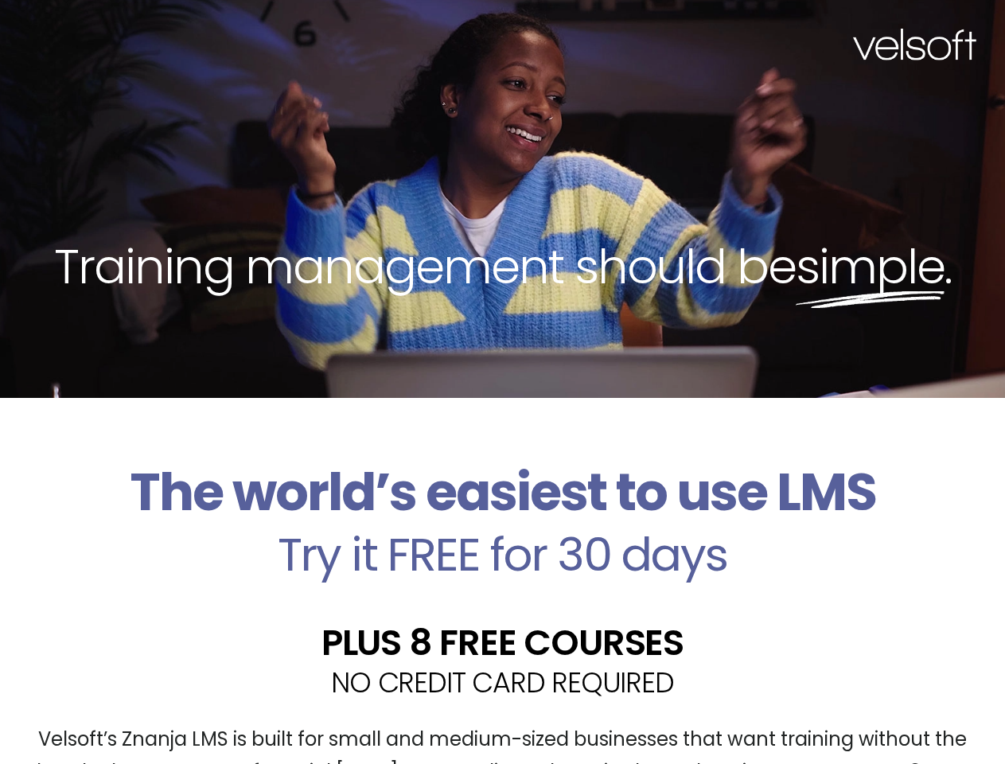 Image resolution: width=1005 pixels, height=764 pixels. Describe the element at coordinates (502, 266) in the screenshot. I see `h2: Training management should be .` at that location.